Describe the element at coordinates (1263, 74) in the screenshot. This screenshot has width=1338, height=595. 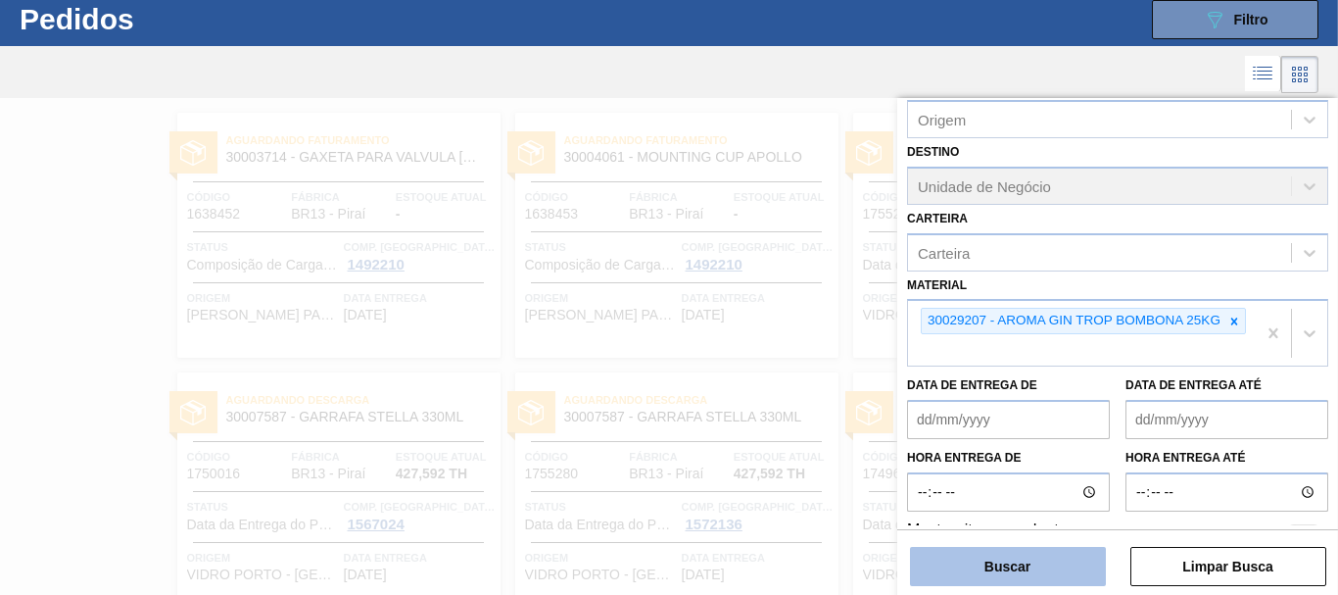
I see `div: Visão em Lista` at that location.